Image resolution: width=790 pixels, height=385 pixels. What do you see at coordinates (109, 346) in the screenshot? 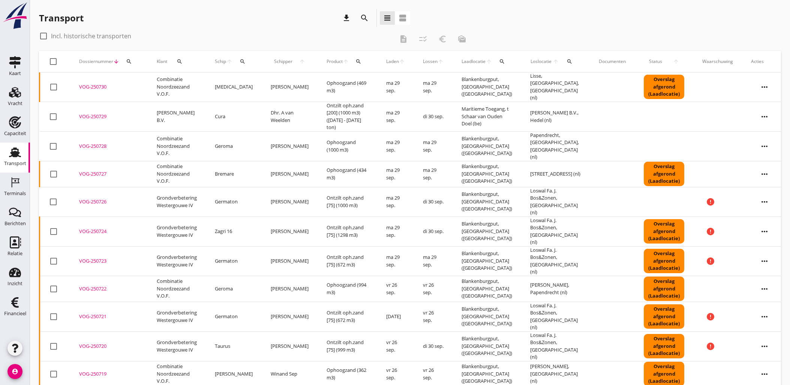
I see `div: VOG-250720` at bounding box center [109, 346].